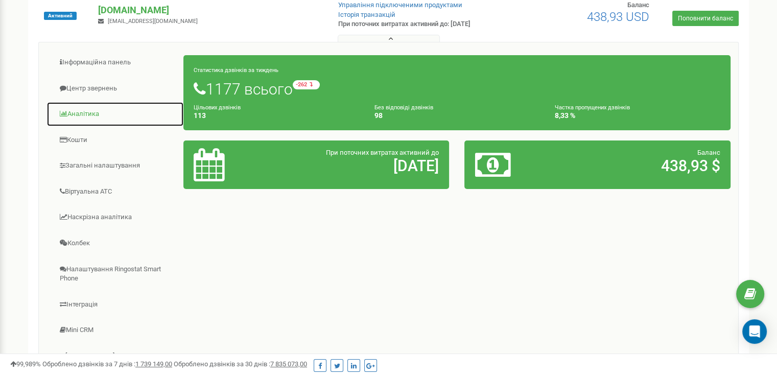 The height and width of the screenshot is (377, 777). What do you see at coordinates (115, 140) in the screenshot?
I see `a: Кошти` at bounding box center [115, 140].